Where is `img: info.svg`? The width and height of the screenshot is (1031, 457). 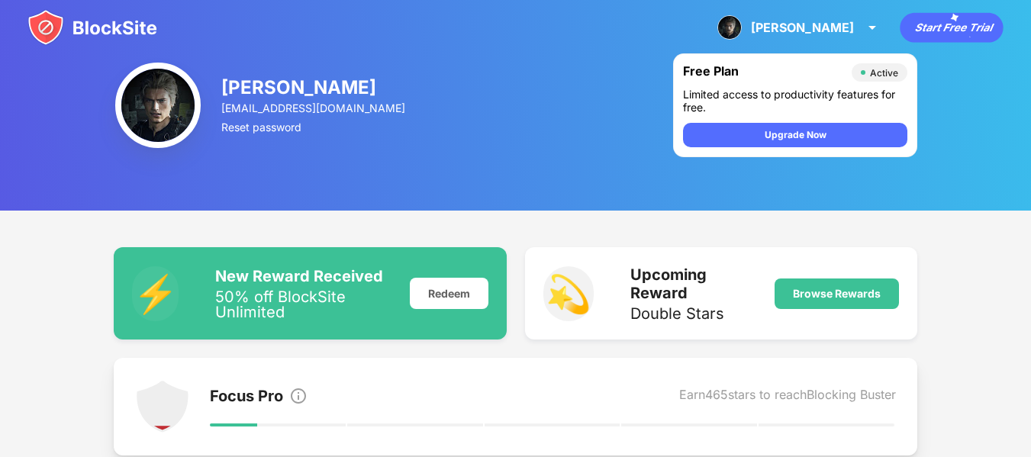 img: info.svg is located at coordinates (298, 396).